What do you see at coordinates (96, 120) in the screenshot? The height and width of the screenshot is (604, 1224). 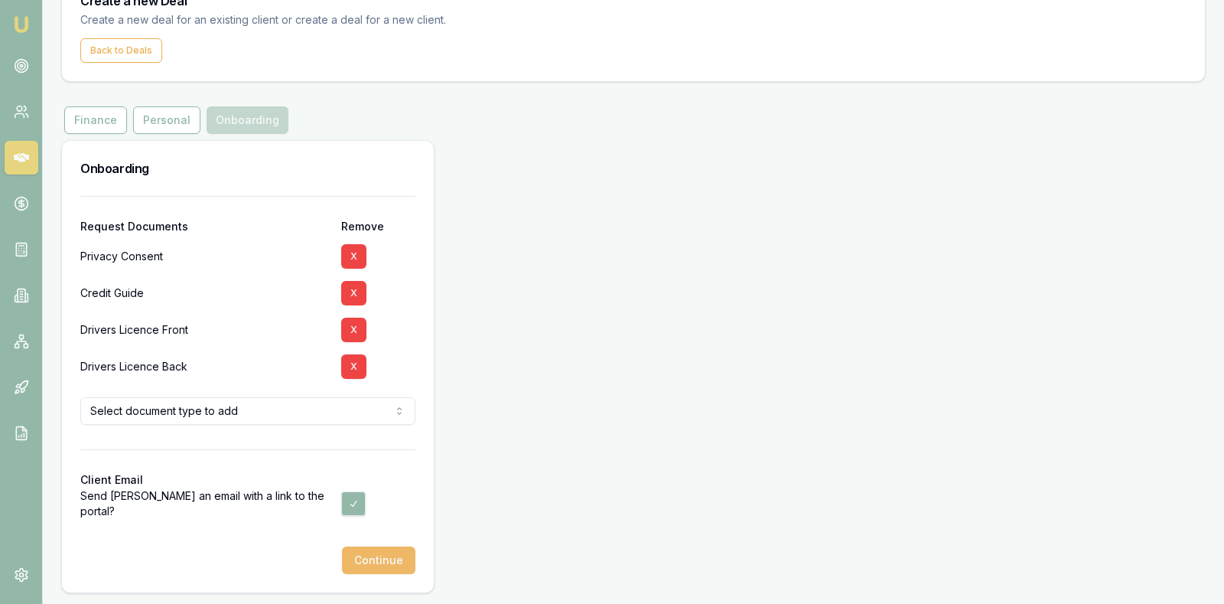 I see `button: Finance` at bounding box center [96, 120].